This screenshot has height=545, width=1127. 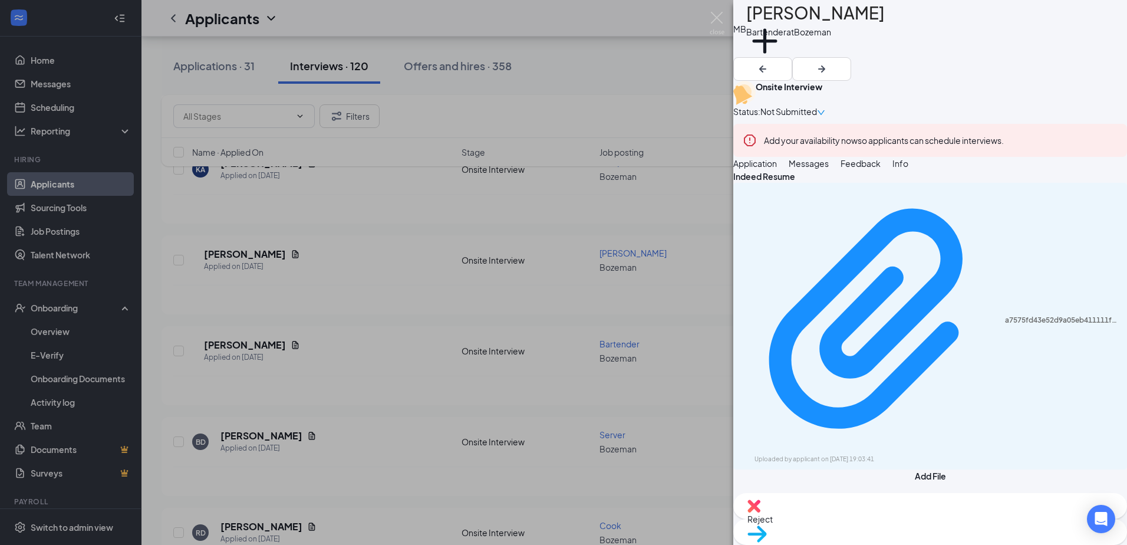 What do you see at coordinates (765, 47) in the screenshot?
I see `button: PlusAdd a tag` at bounding box center [765, 47].